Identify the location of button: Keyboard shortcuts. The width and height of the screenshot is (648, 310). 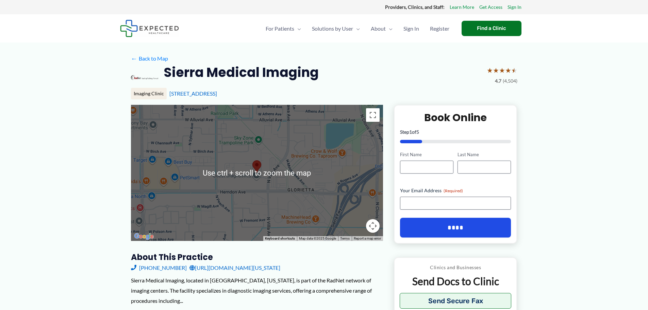
(280, 239).